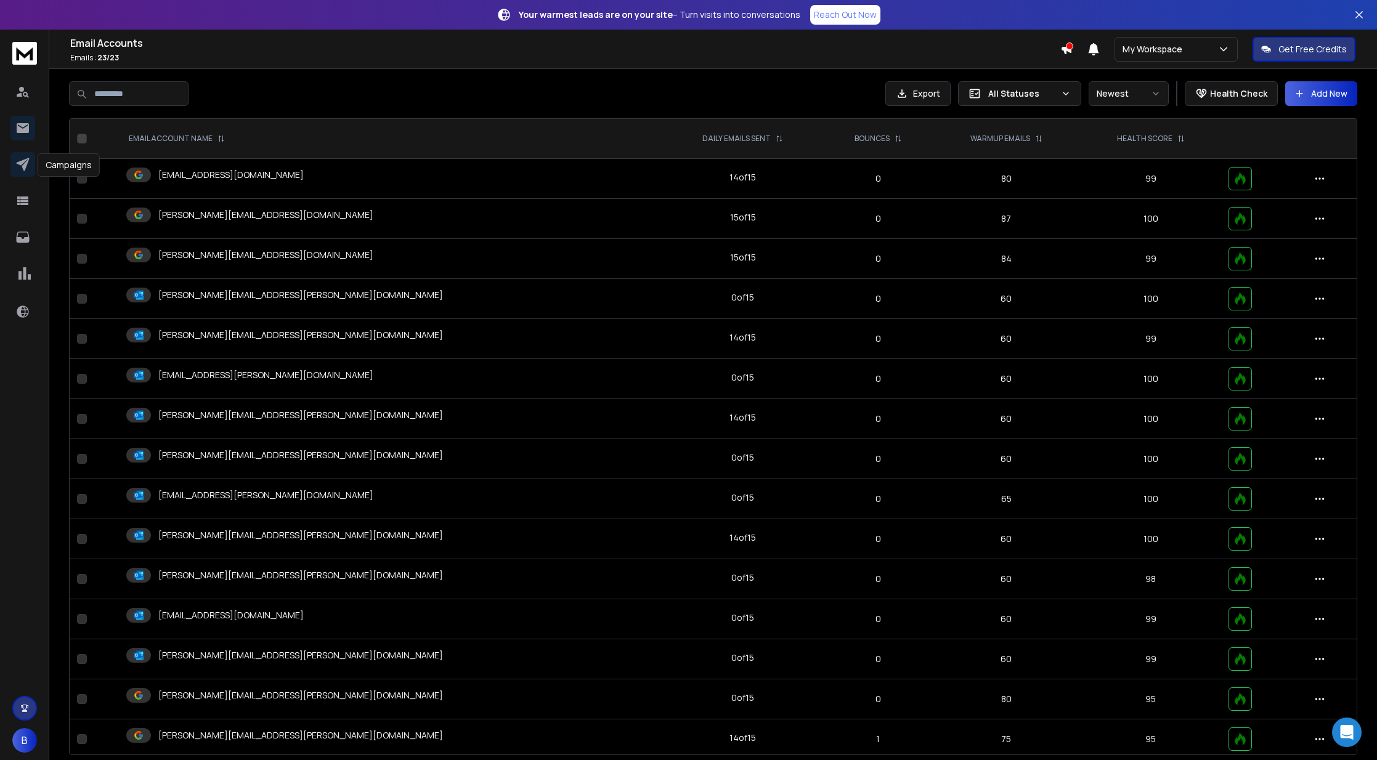  What do you see at coordinates (25, 741) in the screenshot?
I see `button: B` at bounding box center [25, 741].